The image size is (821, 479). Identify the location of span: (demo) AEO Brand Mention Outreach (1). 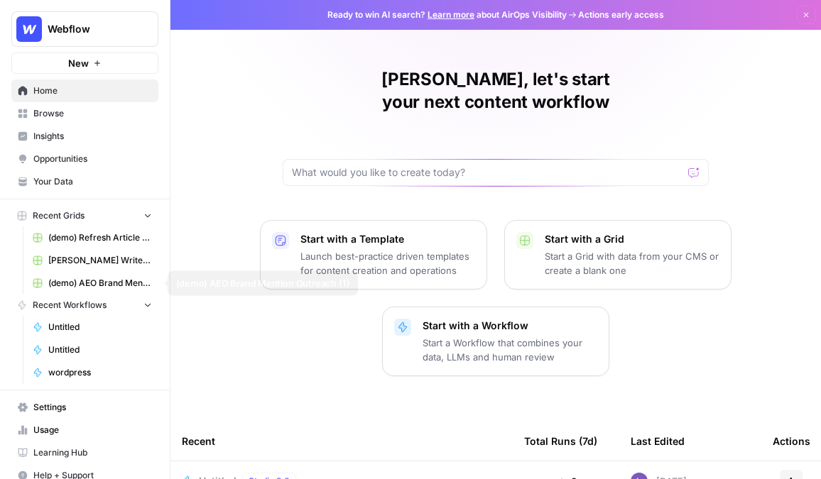
(100, 283).